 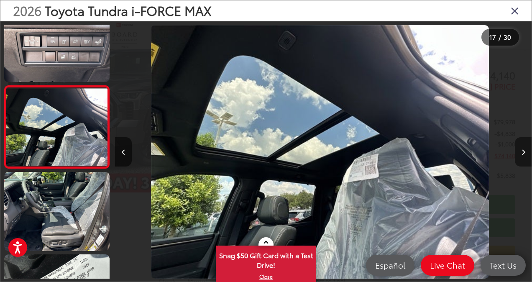 What do you see at coordinates (508, 37) in the screenshot?
I see `span: 30` at bounding box center [508, 37].